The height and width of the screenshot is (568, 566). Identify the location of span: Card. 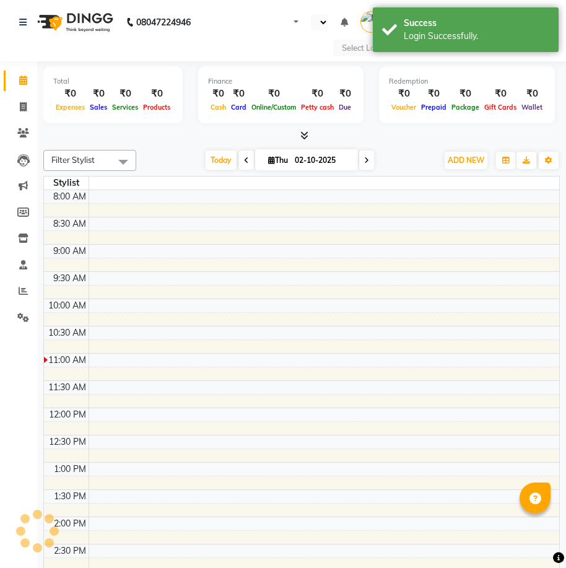
(239, 107).